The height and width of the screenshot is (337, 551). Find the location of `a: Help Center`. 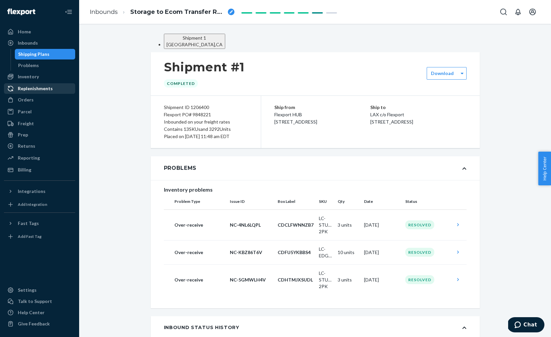

a: Help Center is located at coordinates (40, 312).